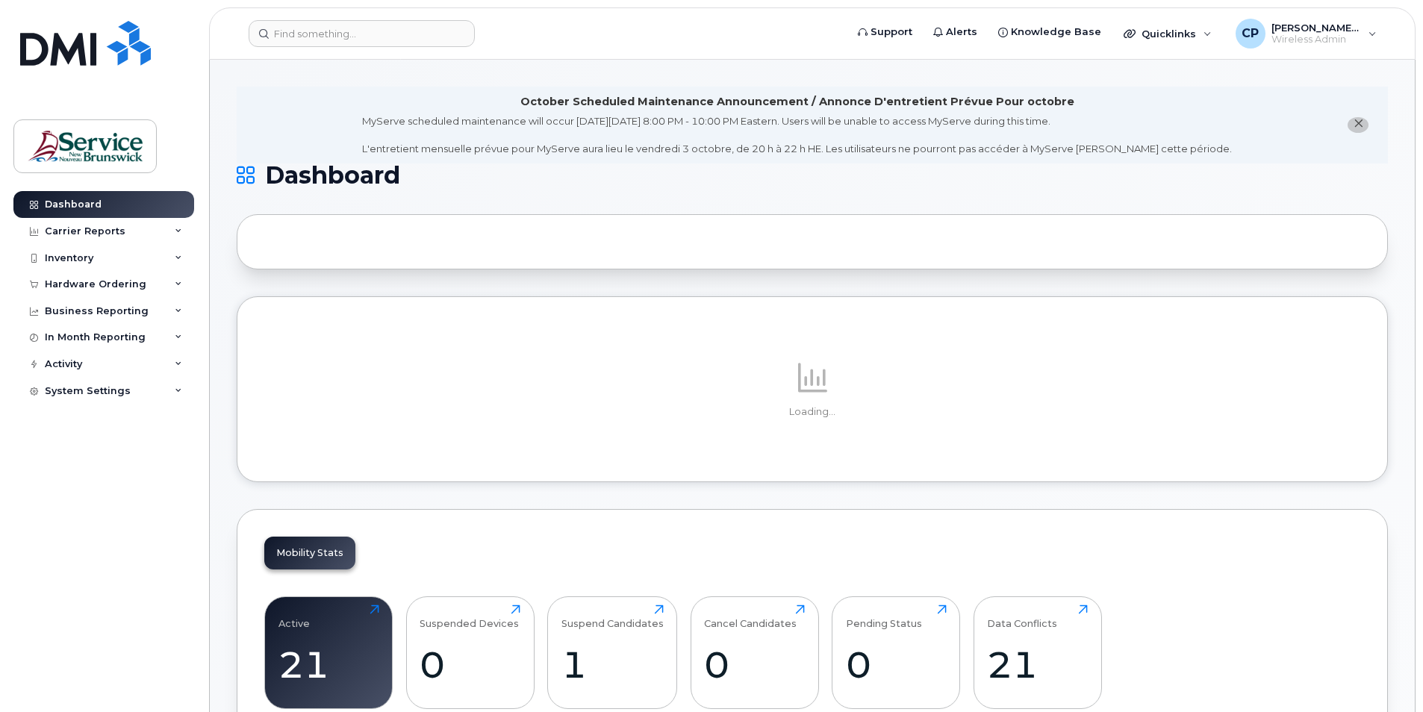  What do you see at coordinates (884, 617) in the screenshot?
I see `div: Pending Status` at bounding box center [884, 617].